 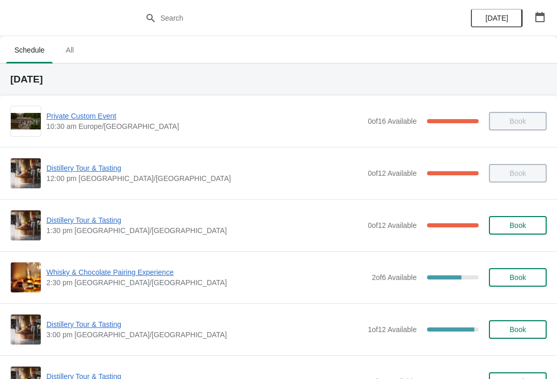 I want to click on img: Distillery Tour & Tasting | | 12:00 pm Europe/London, so click(x=26, y=173).